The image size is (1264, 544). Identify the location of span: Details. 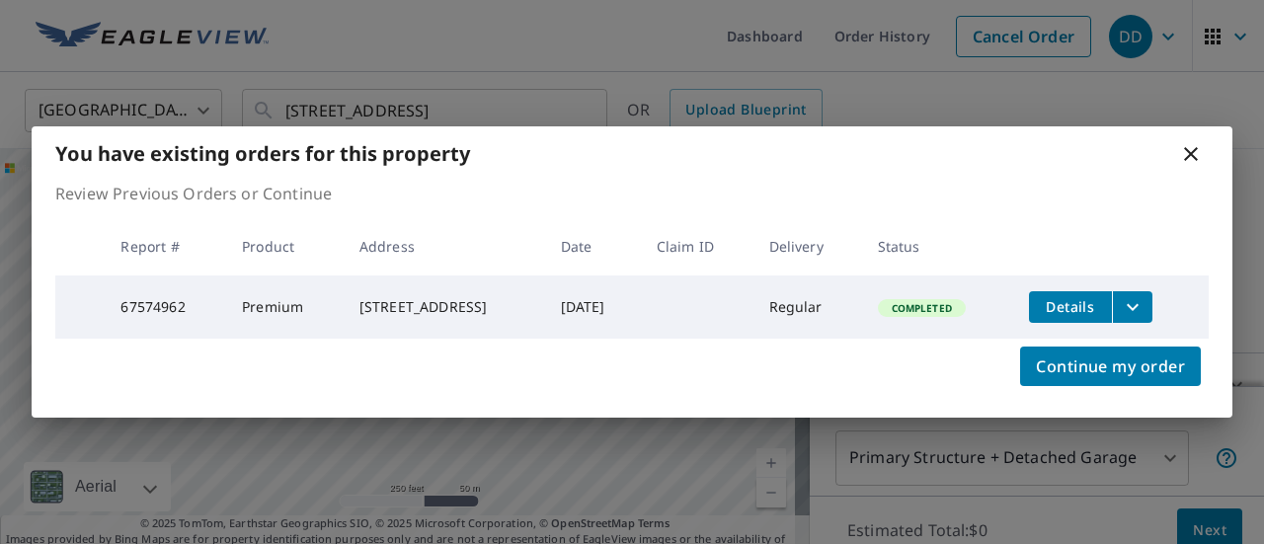
(1070, 306).